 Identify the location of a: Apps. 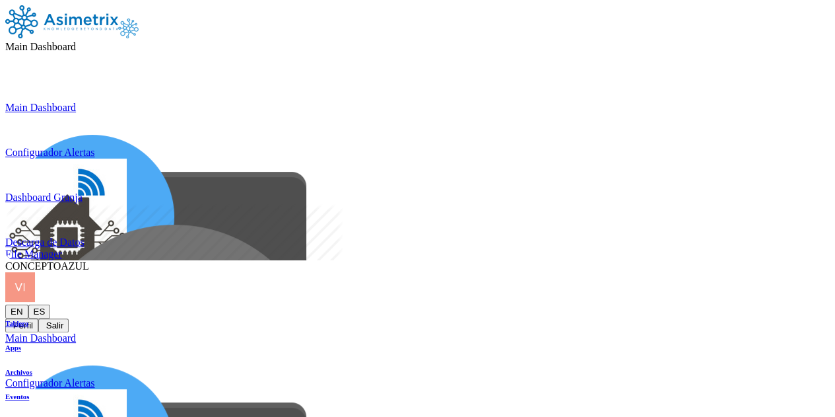
(18, 347).